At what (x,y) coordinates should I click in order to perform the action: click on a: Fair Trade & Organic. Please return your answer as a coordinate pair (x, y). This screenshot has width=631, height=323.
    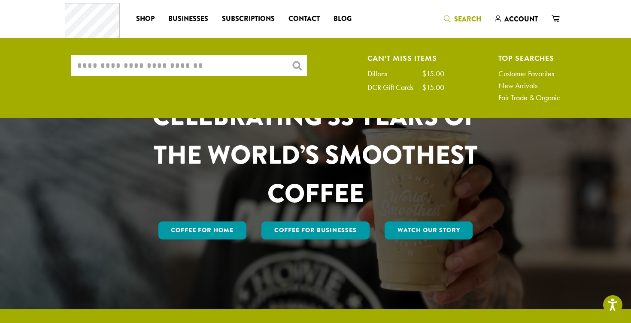
    Looking at the image, I should click on (529, 98).